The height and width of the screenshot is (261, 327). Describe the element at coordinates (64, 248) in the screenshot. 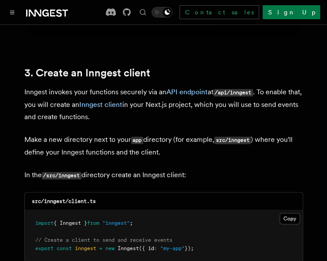

I see `span: const` at that location.